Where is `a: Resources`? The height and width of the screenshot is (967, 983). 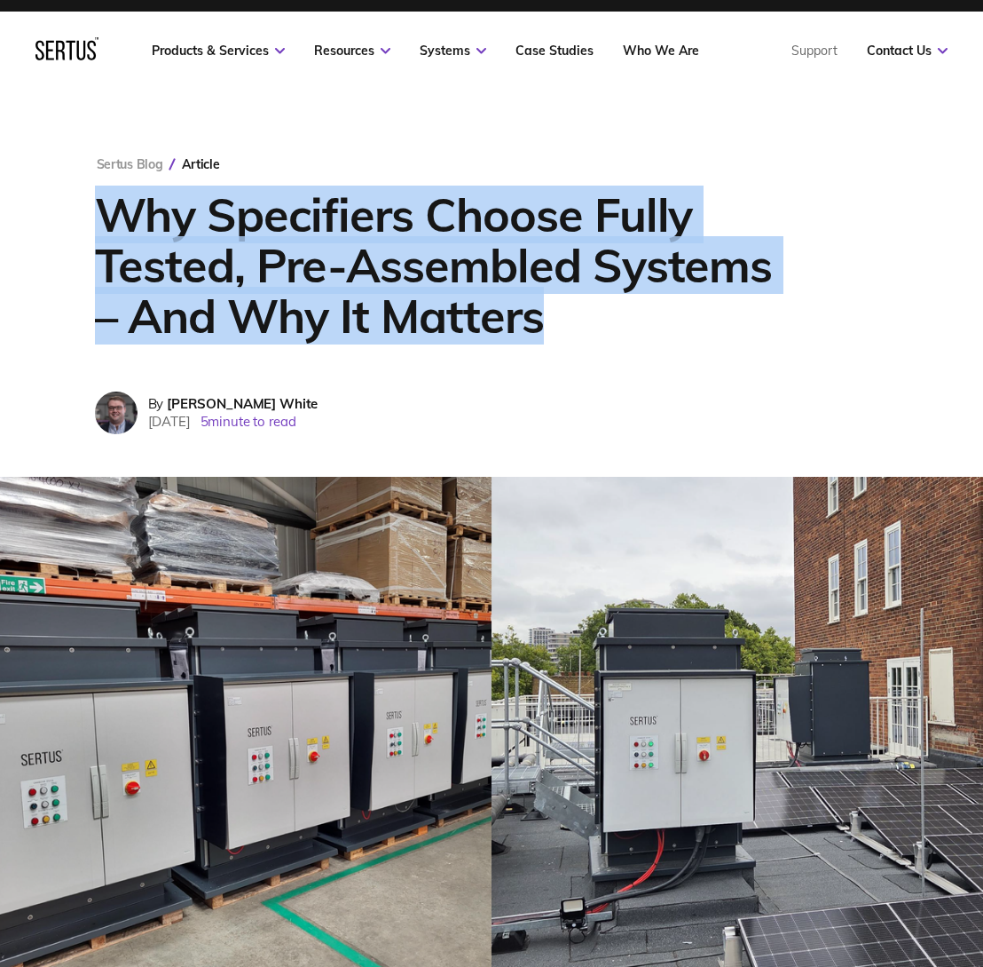
a: Resources is located at coordinates (352, 51).